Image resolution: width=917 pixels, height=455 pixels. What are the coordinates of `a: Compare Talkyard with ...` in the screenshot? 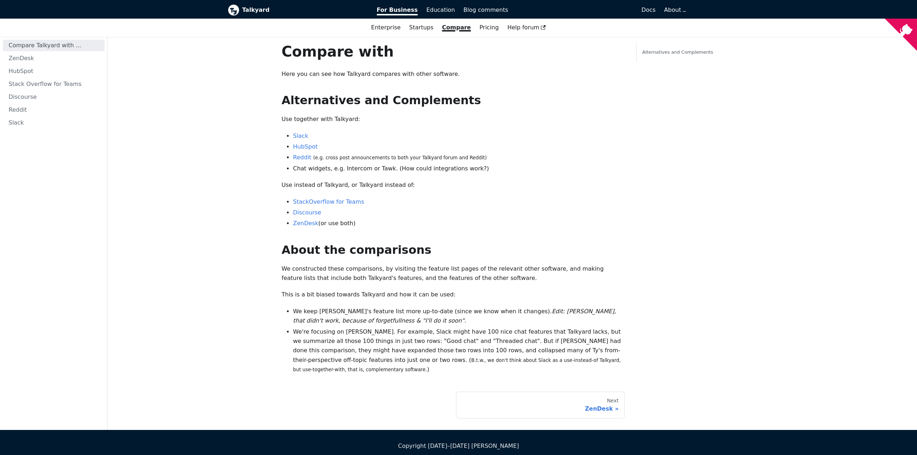 It's located at (54, 45).